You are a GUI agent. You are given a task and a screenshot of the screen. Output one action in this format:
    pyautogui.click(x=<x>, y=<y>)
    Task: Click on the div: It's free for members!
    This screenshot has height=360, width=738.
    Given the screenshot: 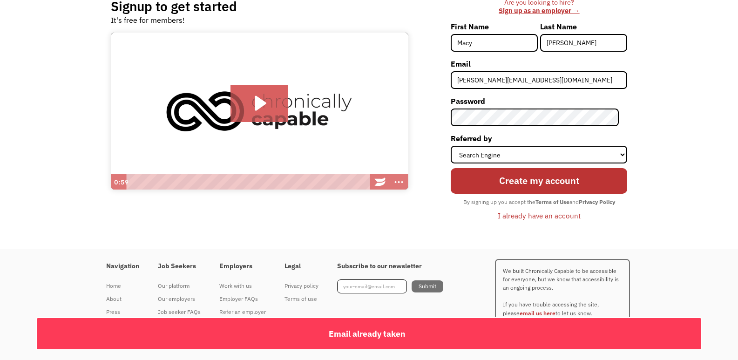 What is the action you would take?
    pyautogui.click(x=148, y=20)
    